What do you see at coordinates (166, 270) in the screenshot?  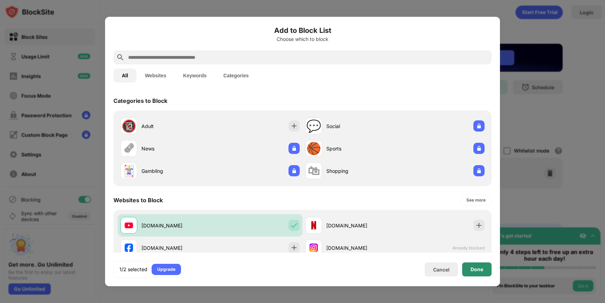 I see `div: Upgrade` at bounding box center [166, 270].